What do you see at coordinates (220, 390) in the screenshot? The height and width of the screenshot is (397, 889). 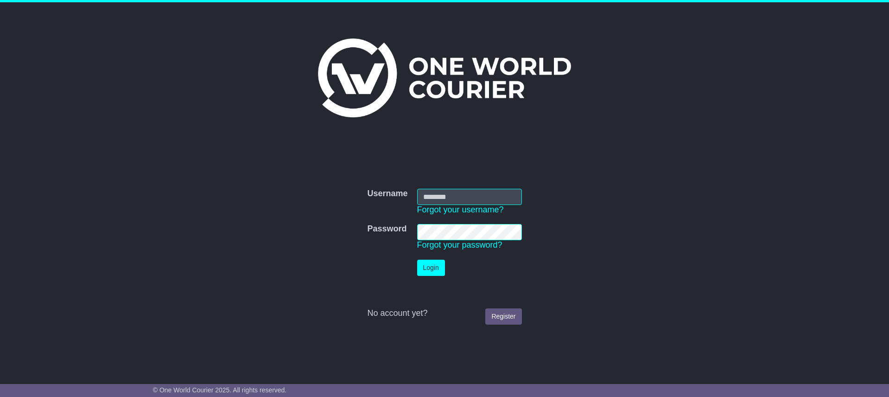 I see `span: © One World Courier 2025. All rights reserved.` at bounding box center [220, 390].